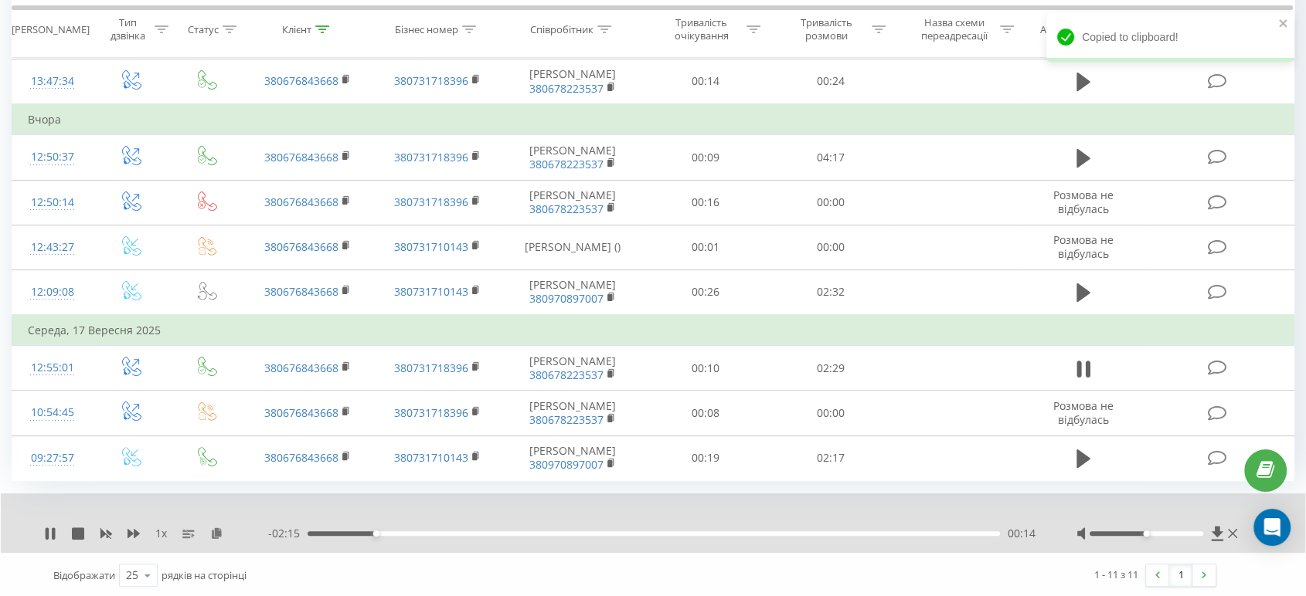 The width and height of the screenshot is (1306, 596). Describe the element at coordinates (831, 458) in the screenshot. I see `td: 02:17` at that location.